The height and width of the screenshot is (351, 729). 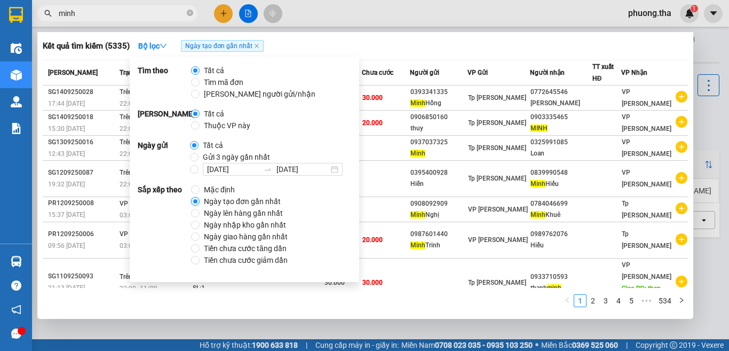 What do you see at coordinates (16, 333) in the screenshot?
I see `span: message` at bounding box center [16, 333].